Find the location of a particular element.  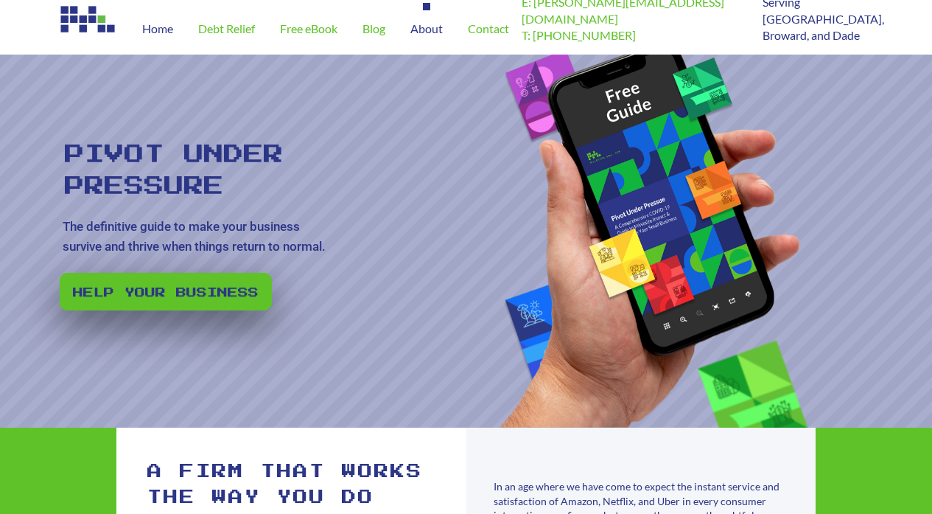

span: Contact is located at coordinates (489, 29).